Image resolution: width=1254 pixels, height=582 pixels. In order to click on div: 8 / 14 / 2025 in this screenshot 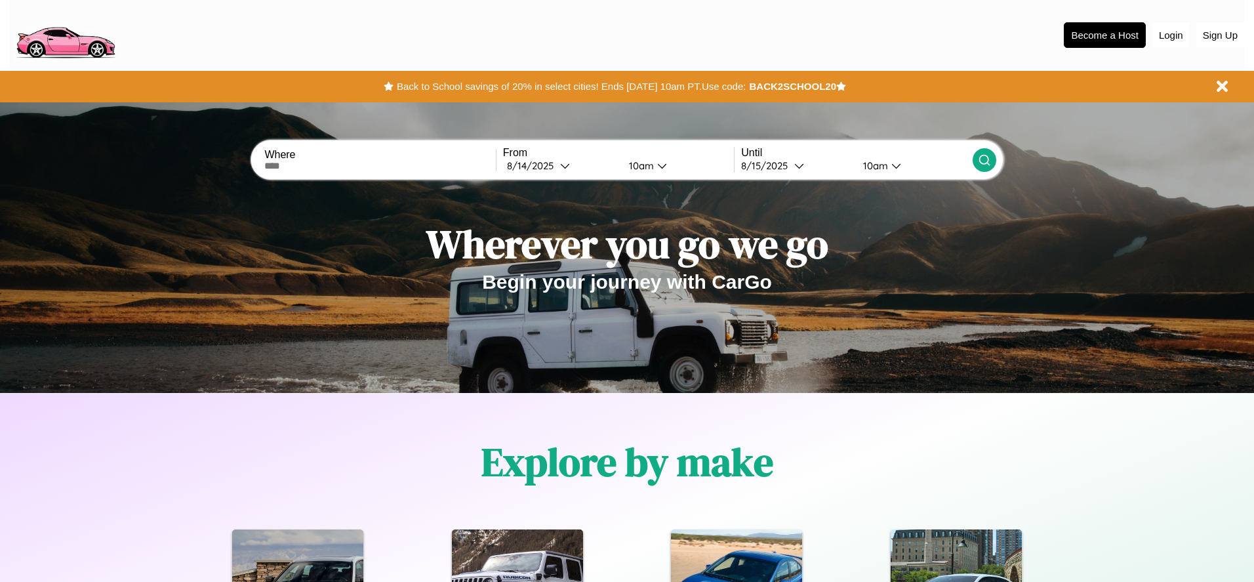, I will do `click(533, 165)`.